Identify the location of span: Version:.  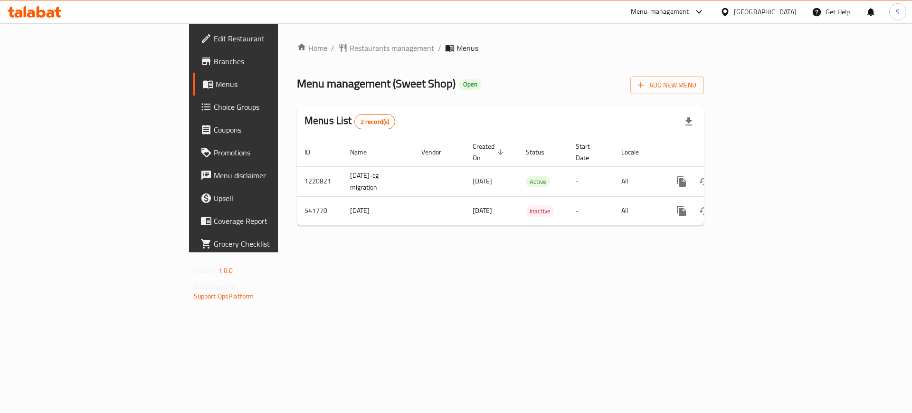
(205, 270).